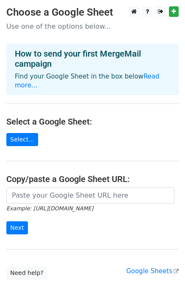 The image size is (185, 288). What do you see at coordinates (87, 81) in the screenshot?
I see `a: Read more...` at bounding box center [87, 81].